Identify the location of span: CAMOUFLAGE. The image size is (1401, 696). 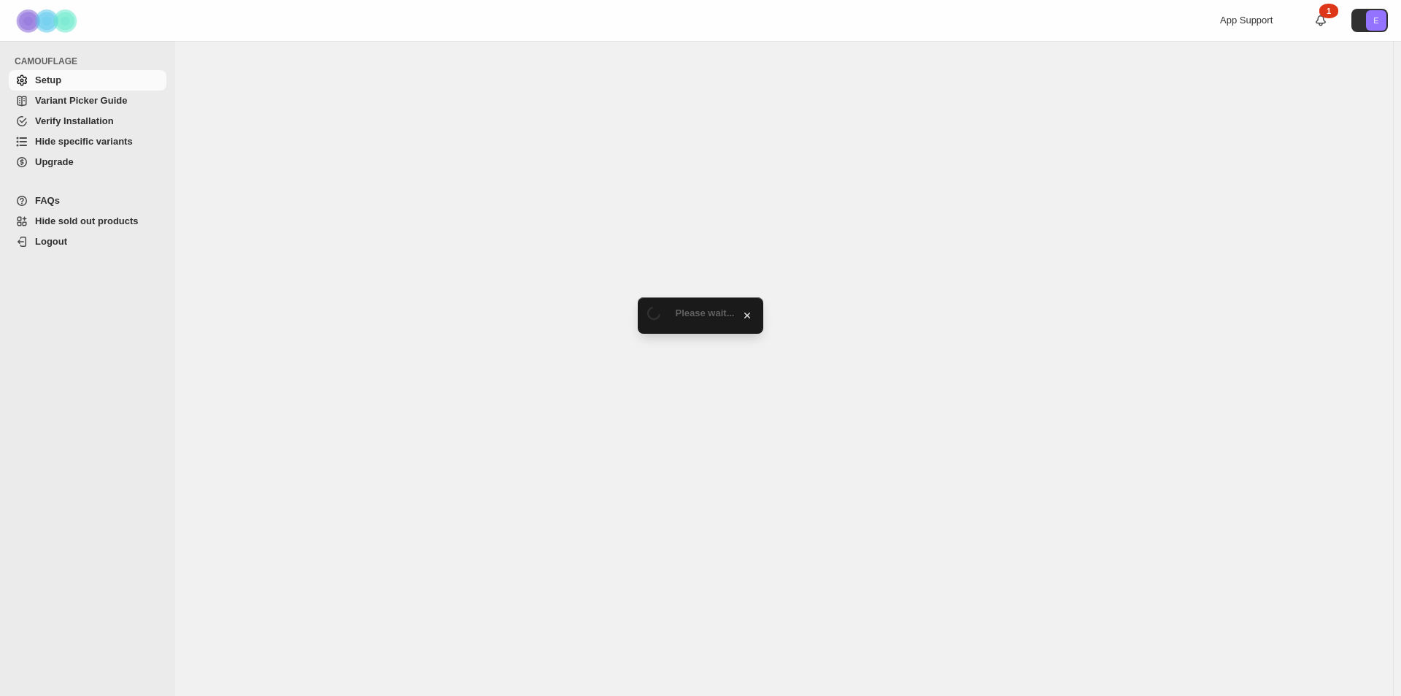
(91, 61).